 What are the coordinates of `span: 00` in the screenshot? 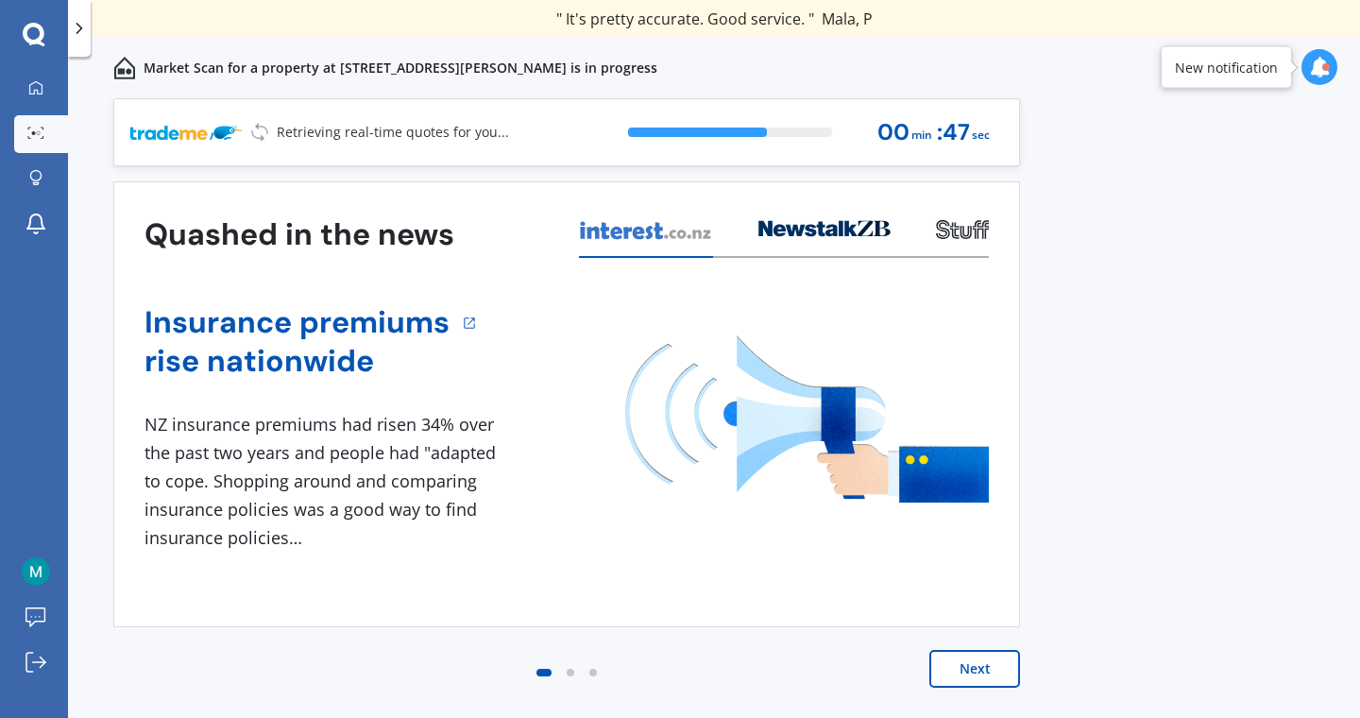 It's located at (893, 132).